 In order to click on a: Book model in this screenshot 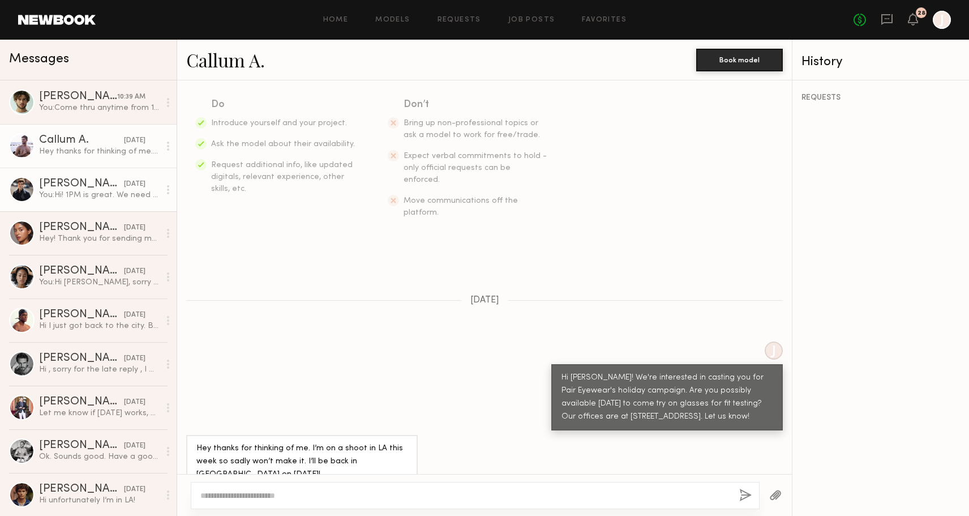, I will do `click(739, 59)`.